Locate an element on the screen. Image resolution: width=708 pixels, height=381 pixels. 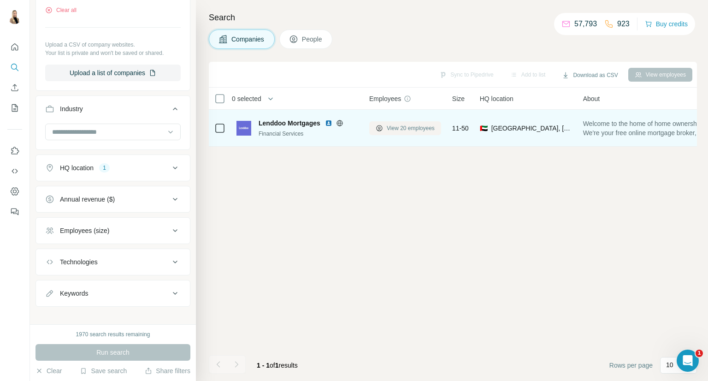
button: Search is located at coordinates (15, 67).